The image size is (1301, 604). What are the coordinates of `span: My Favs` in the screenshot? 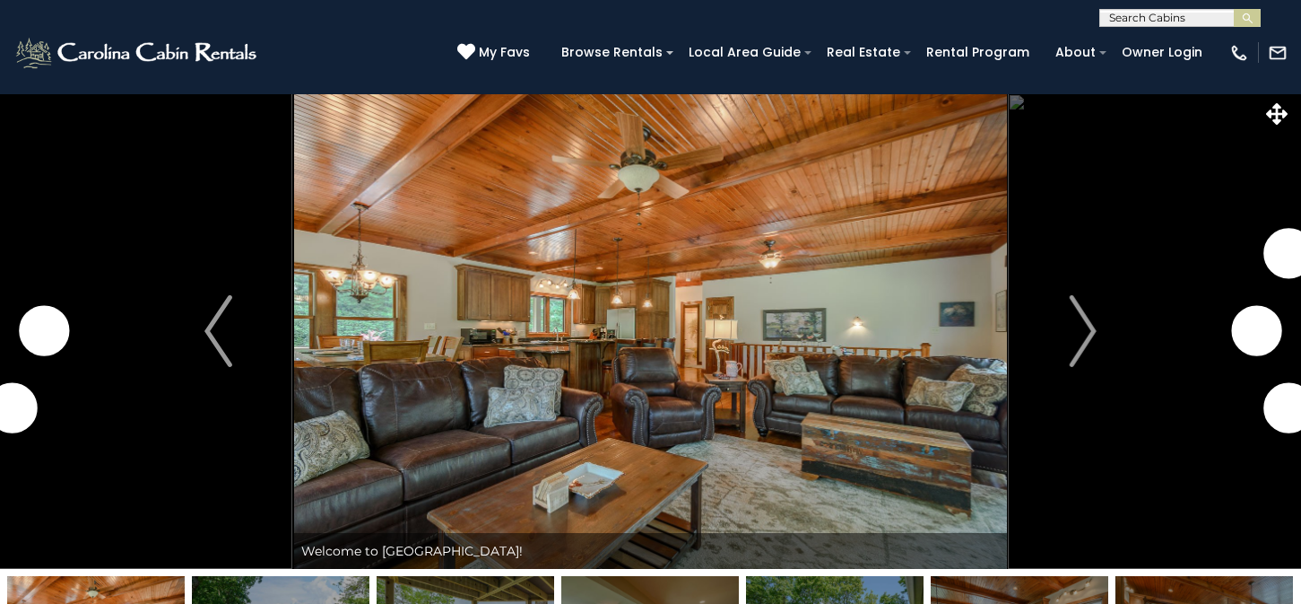 It's located at (504, 52).